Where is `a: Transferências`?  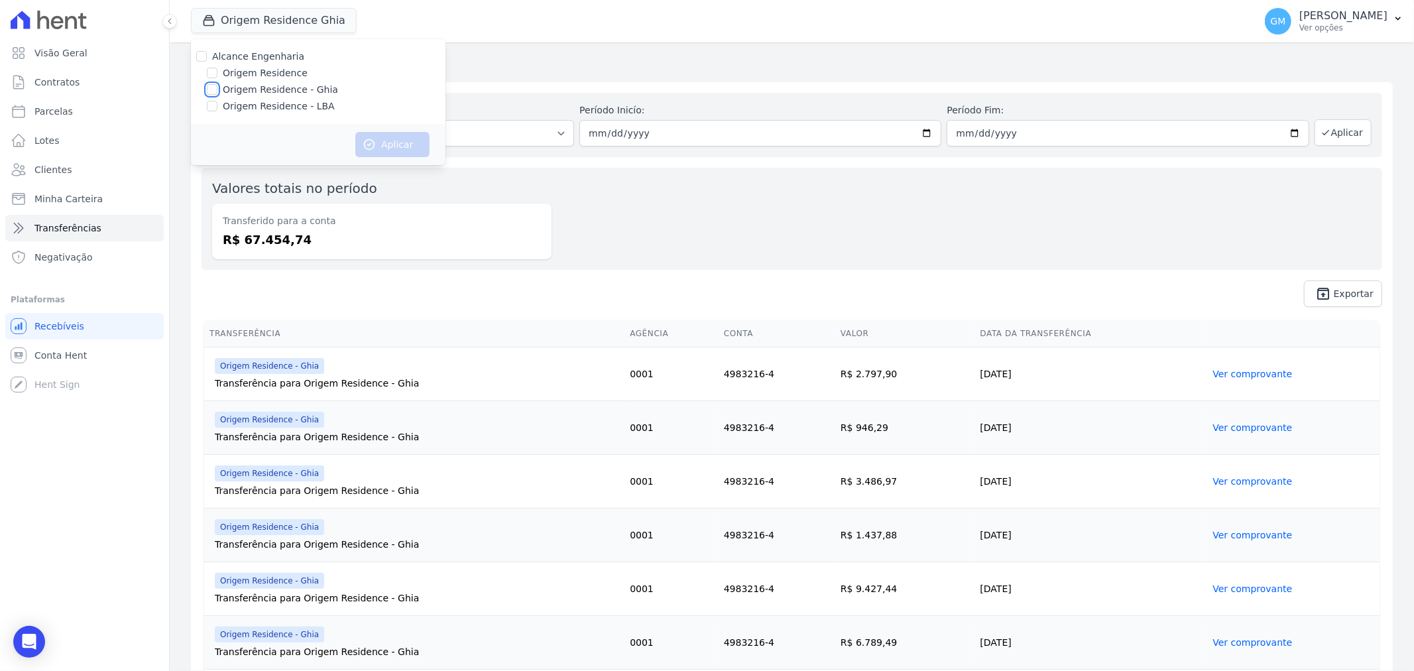 a: Transferências is located at coordinates (84, 228).